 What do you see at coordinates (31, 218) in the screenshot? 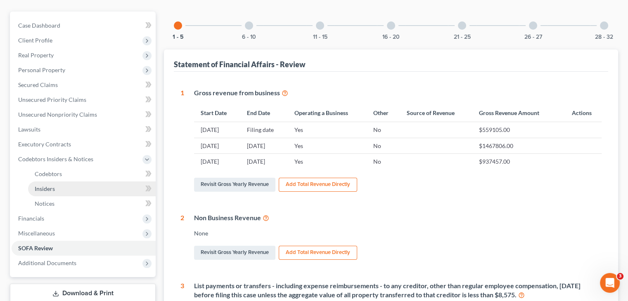
I see `span: Financials` at bounding box center [31, 218].